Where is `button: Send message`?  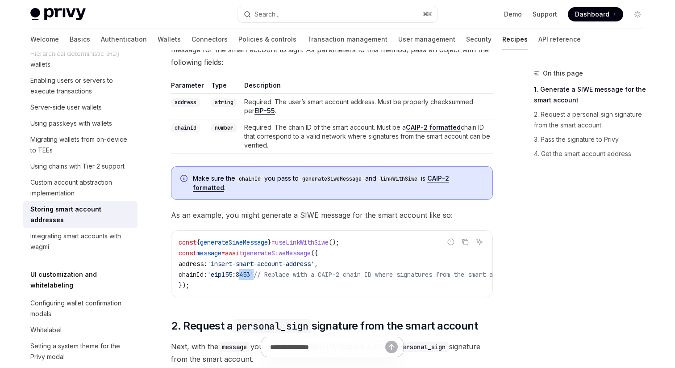 button: Send message is located at coordinates (392, 347).